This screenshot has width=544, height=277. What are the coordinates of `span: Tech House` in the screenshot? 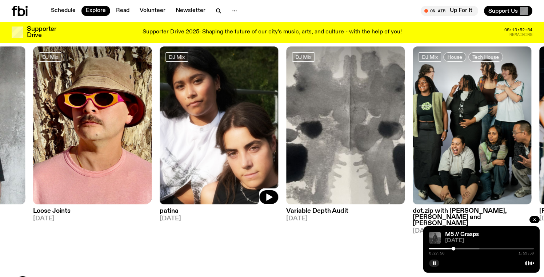 It's located at (485, 57).